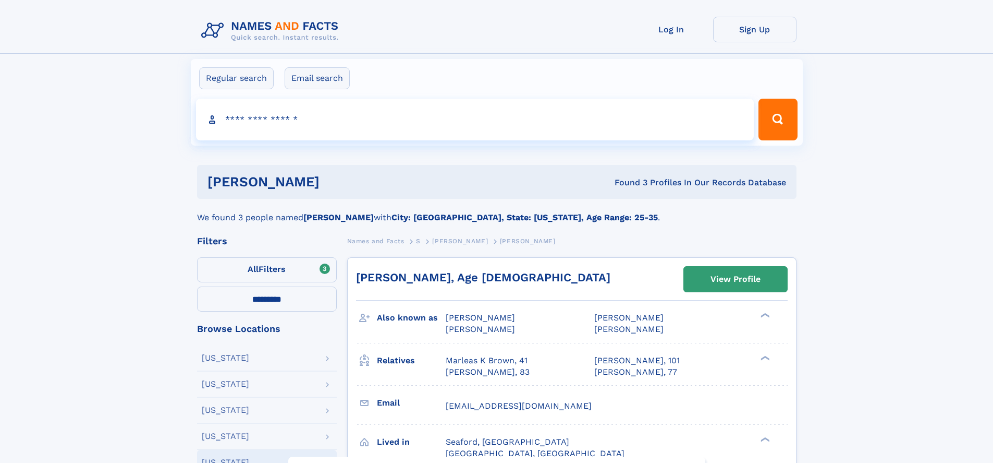 Image resolution: width=993 pixels, height=463 pixels. What do you see at coordinates (267, 241) in the screenshot?
I see `div: Filters` at bounding box center [267, 241].